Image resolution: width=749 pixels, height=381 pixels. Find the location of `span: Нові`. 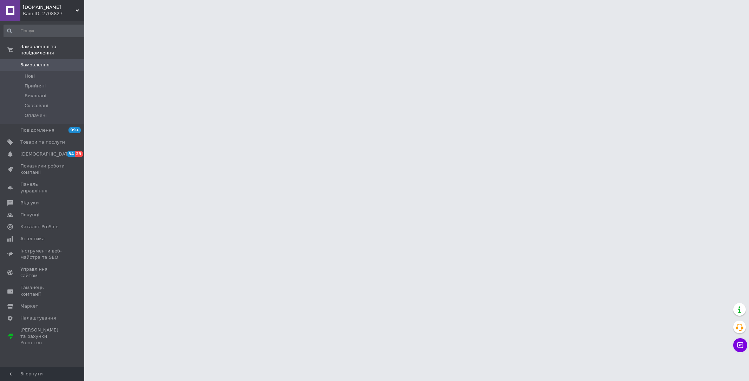

span: Нові is located at coordinates (29, 76).